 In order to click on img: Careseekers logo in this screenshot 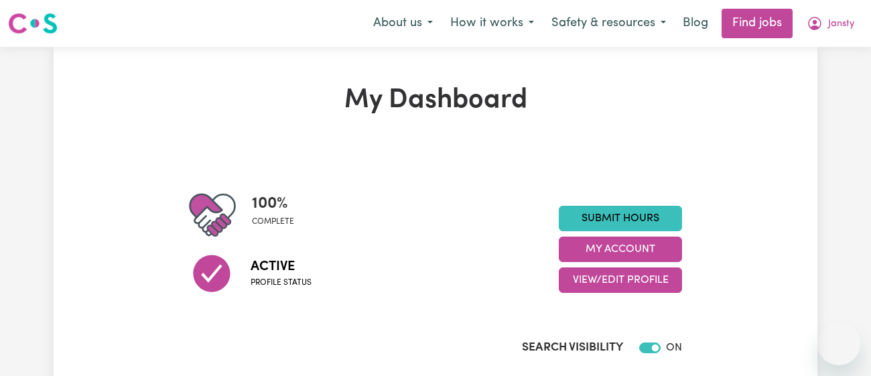, I will do `click(33, 23)`.